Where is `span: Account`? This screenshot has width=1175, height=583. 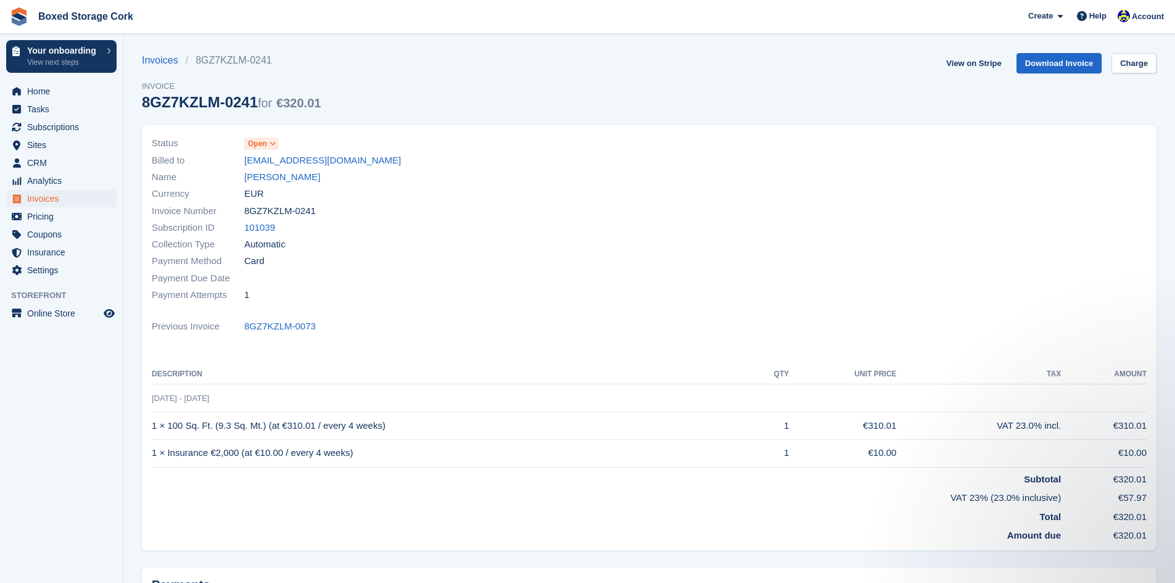
span: Account is located at coordinates (1148, 17).